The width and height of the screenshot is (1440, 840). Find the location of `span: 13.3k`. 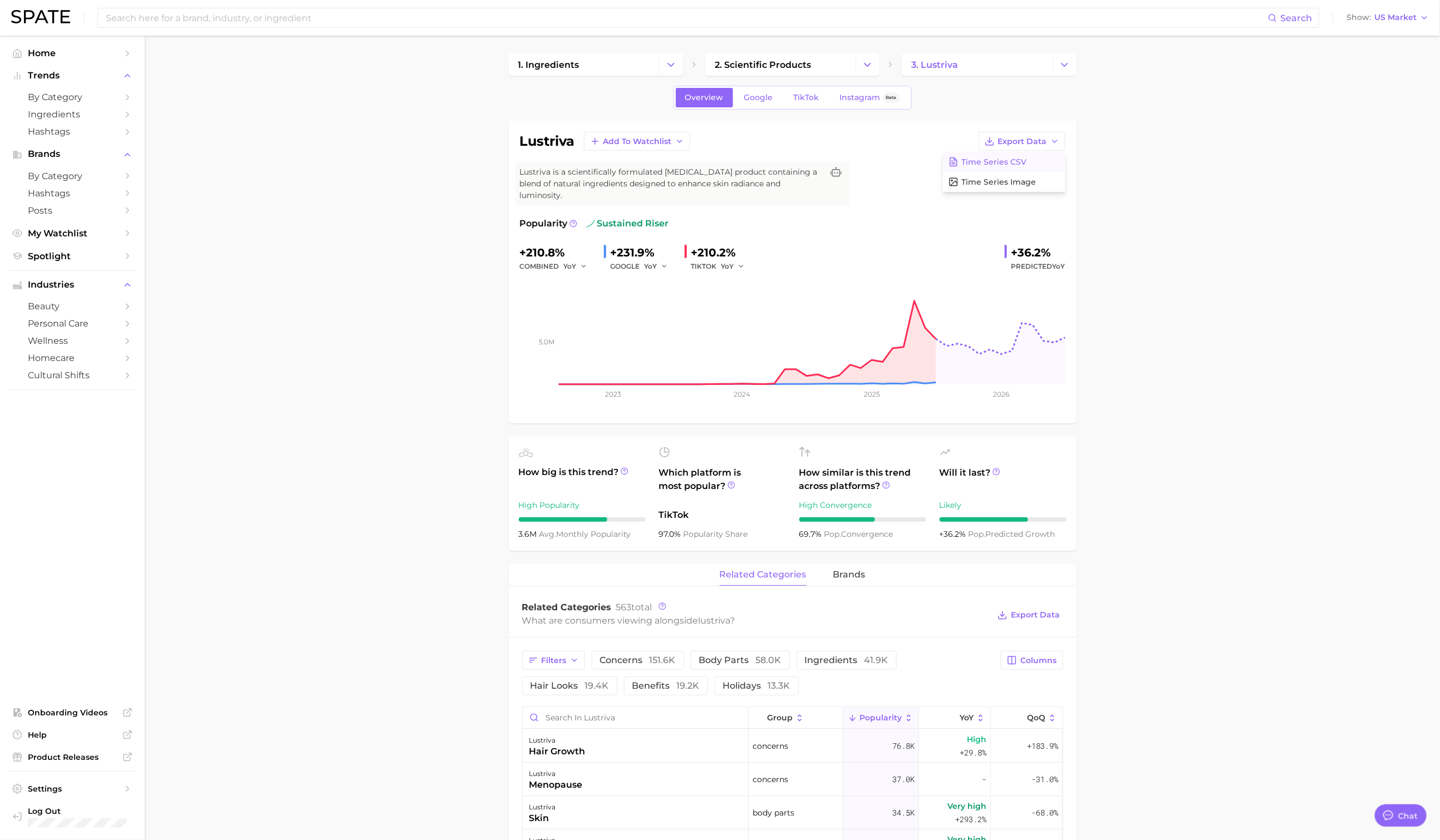

span: 13.3k is located at coordinates (779, 686).